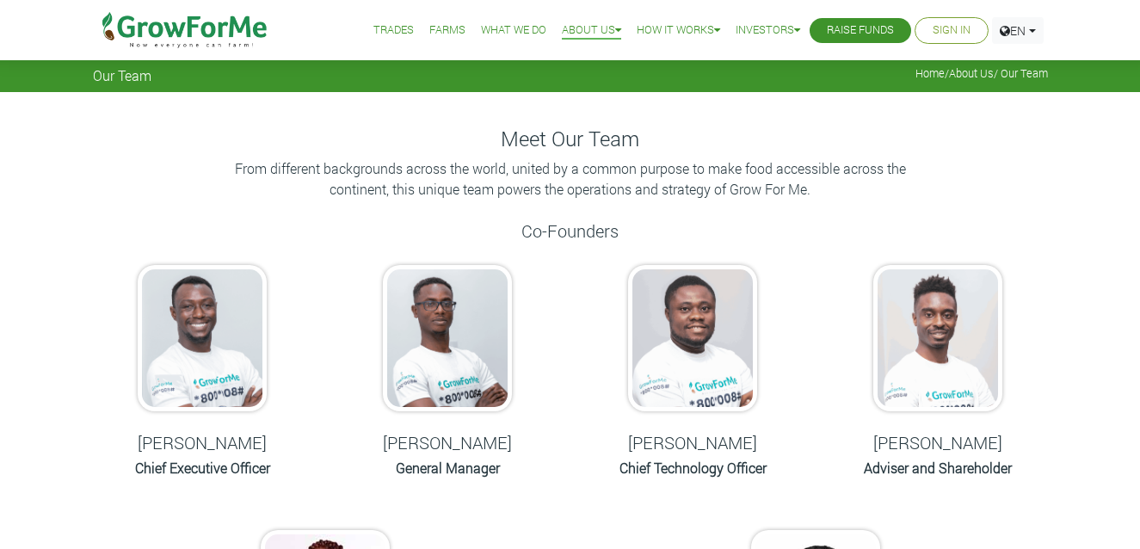  I want to click on a: Investors, so click(768, 30).